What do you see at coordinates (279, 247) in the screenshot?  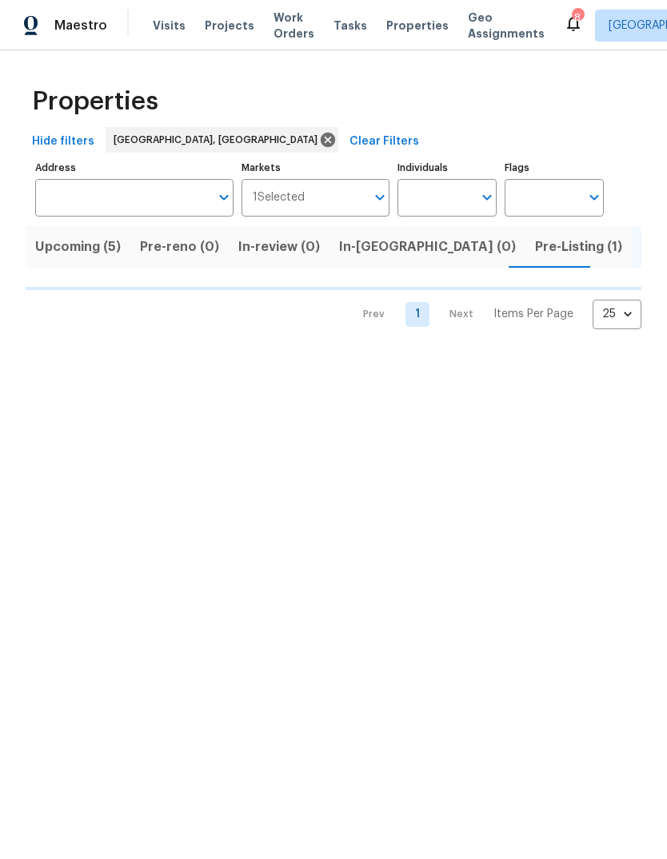 I see `span: In-review (0)` at bounding box center [279, 247].